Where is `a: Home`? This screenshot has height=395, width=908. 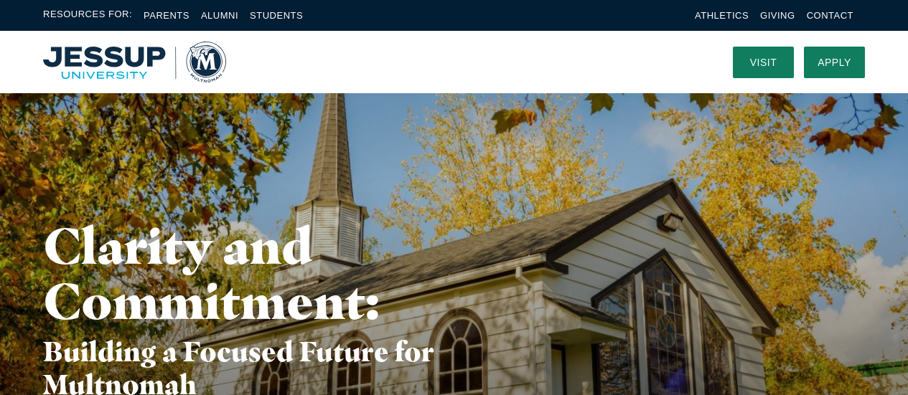
a: Home is located at coordinates (134, 62).